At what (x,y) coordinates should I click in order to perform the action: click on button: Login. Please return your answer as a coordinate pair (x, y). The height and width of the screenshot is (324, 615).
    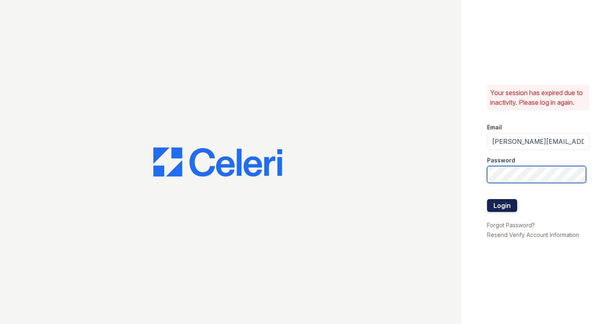
    Looking at the image, I should click on (502, 205).